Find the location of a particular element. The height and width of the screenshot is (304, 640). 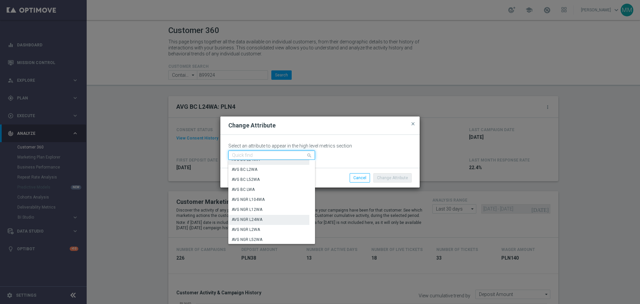

div: AVG NGR L52WA is located at coordinates (247, 239).